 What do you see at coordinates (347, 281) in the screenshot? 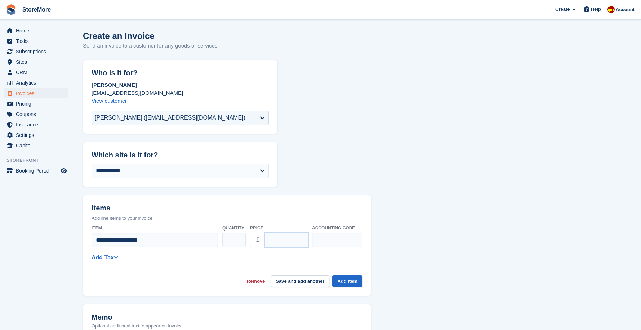
I see `button: Add item` at bounding box center [347, 281].